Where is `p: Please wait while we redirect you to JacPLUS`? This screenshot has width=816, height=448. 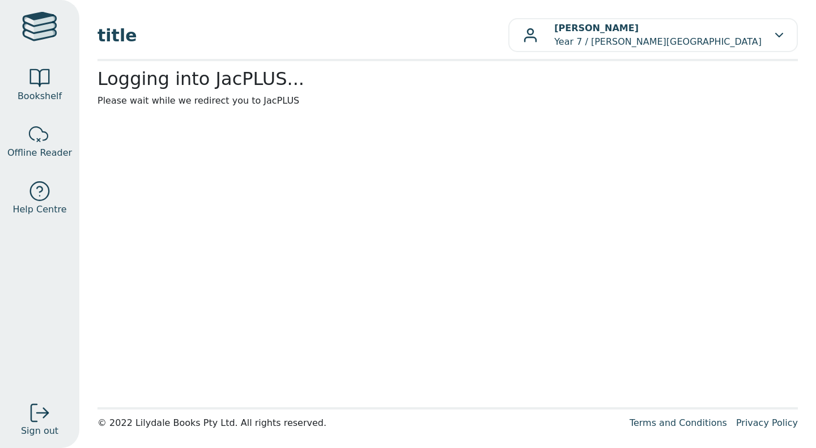
p: Please wait while we redirect you to JacPLUS is located at coordinates (448, 101).